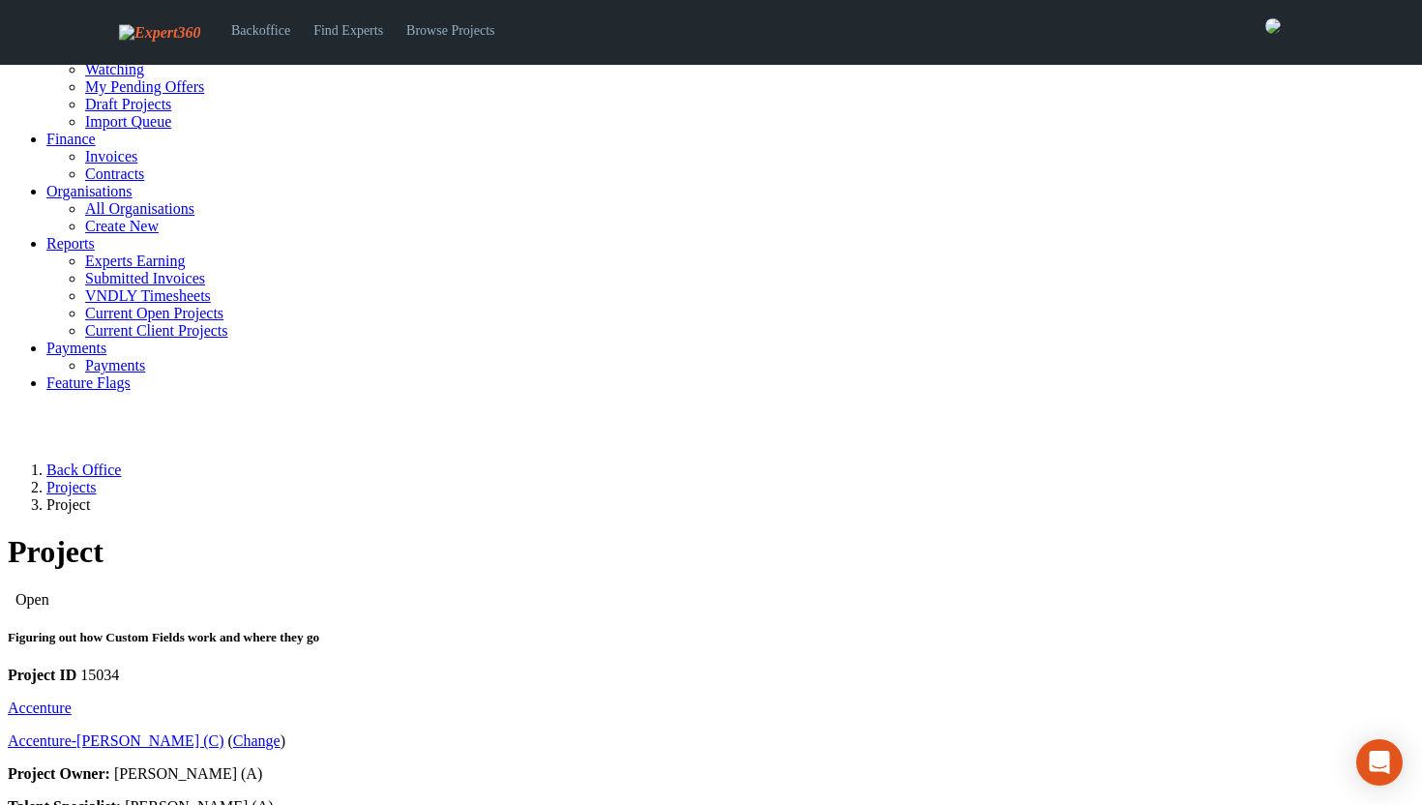  I want to click on a: Feature Flags, so click(88, 382).